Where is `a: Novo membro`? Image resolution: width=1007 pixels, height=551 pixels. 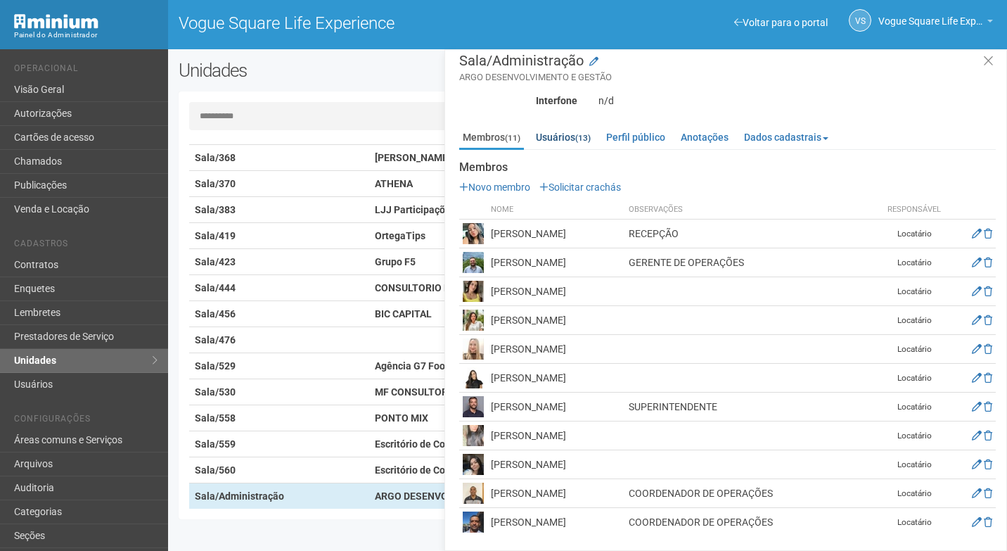
a: Novo membro is located at coordinates (495, 187).